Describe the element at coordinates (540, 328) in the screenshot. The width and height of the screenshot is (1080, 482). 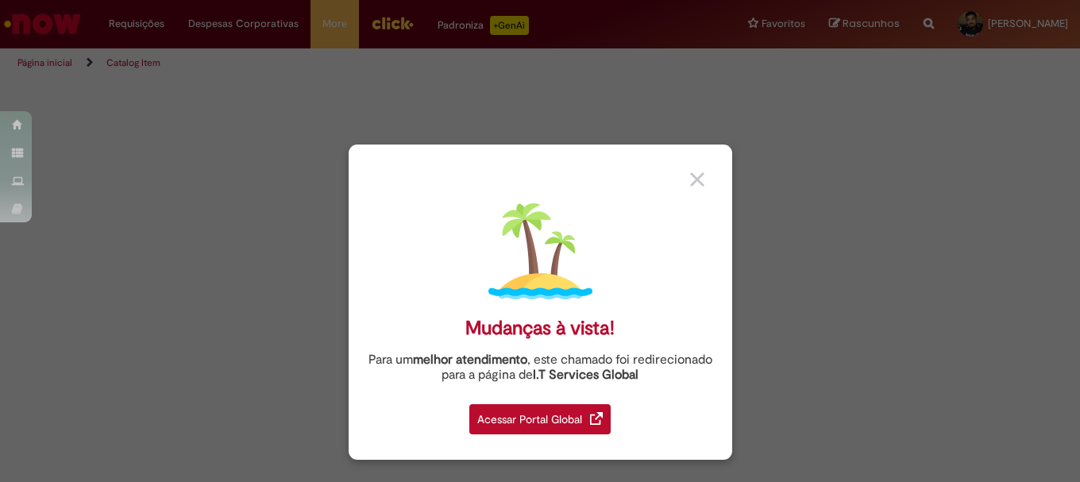
I see `div: Mudanças à vista!` at that location.